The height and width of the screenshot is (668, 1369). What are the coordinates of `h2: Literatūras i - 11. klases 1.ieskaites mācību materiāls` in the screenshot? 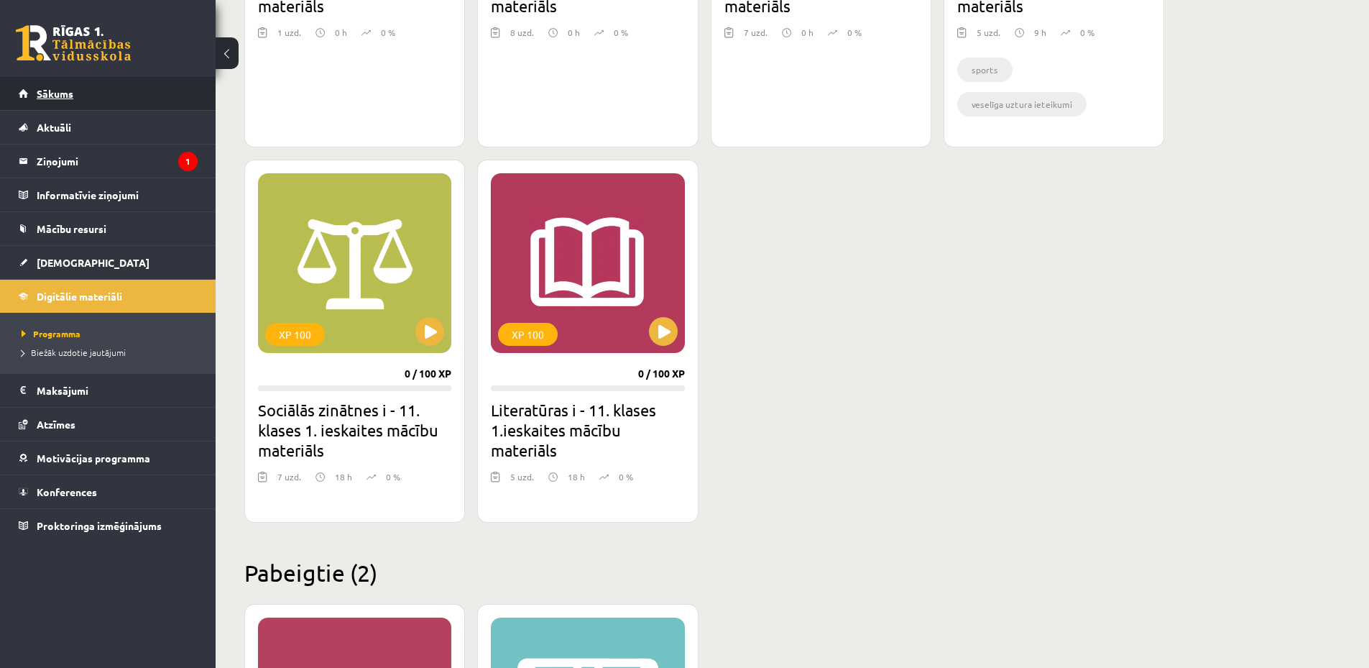 It's located at (587, 430).